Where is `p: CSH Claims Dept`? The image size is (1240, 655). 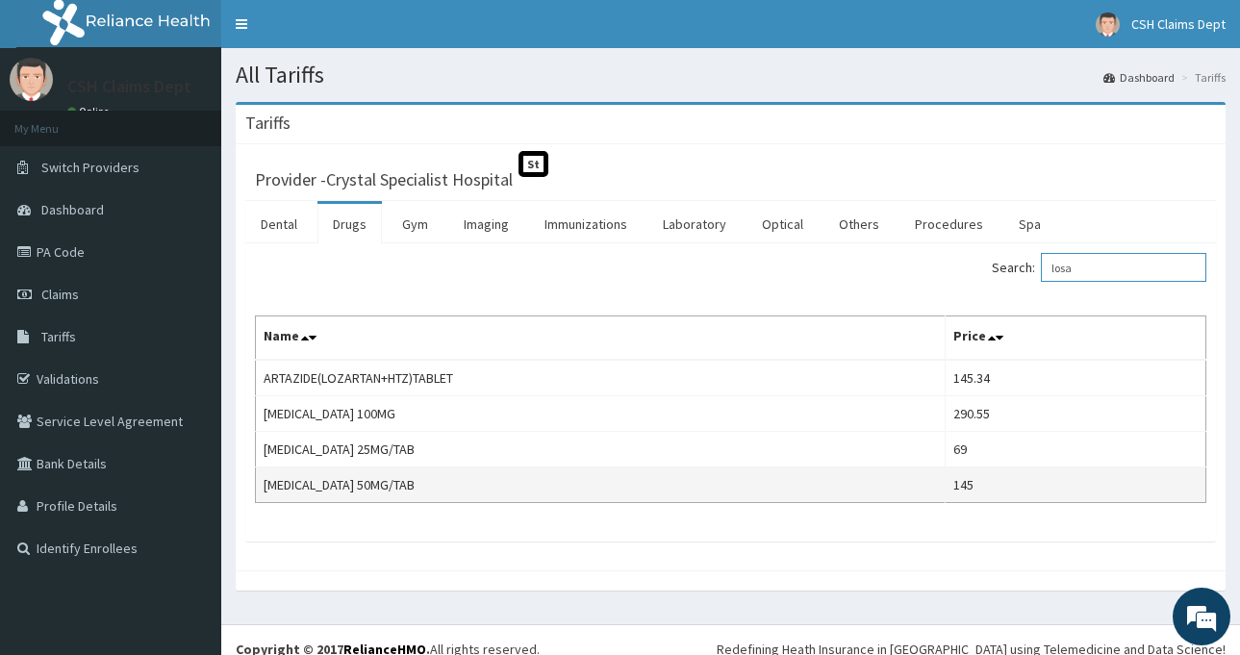 p: CSH Claims Dept is located at coordinates (129, 87).